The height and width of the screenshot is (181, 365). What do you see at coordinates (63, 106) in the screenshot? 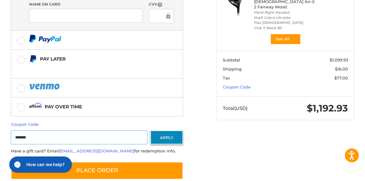
I see `div: Pay over time` at bounding box center [63, 106].